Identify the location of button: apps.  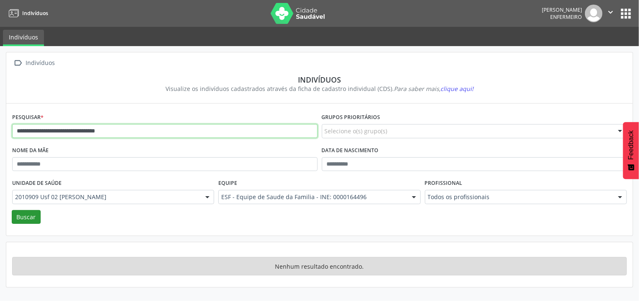
(626, 13).